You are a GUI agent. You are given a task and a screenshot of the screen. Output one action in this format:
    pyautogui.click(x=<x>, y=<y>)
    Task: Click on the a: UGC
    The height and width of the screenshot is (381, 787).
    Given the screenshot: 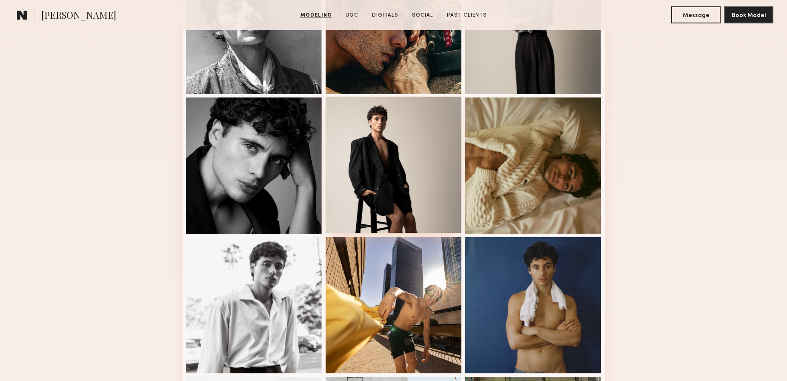 What is the action you would take?
    pyautogui.click(x=352, y=15)
    